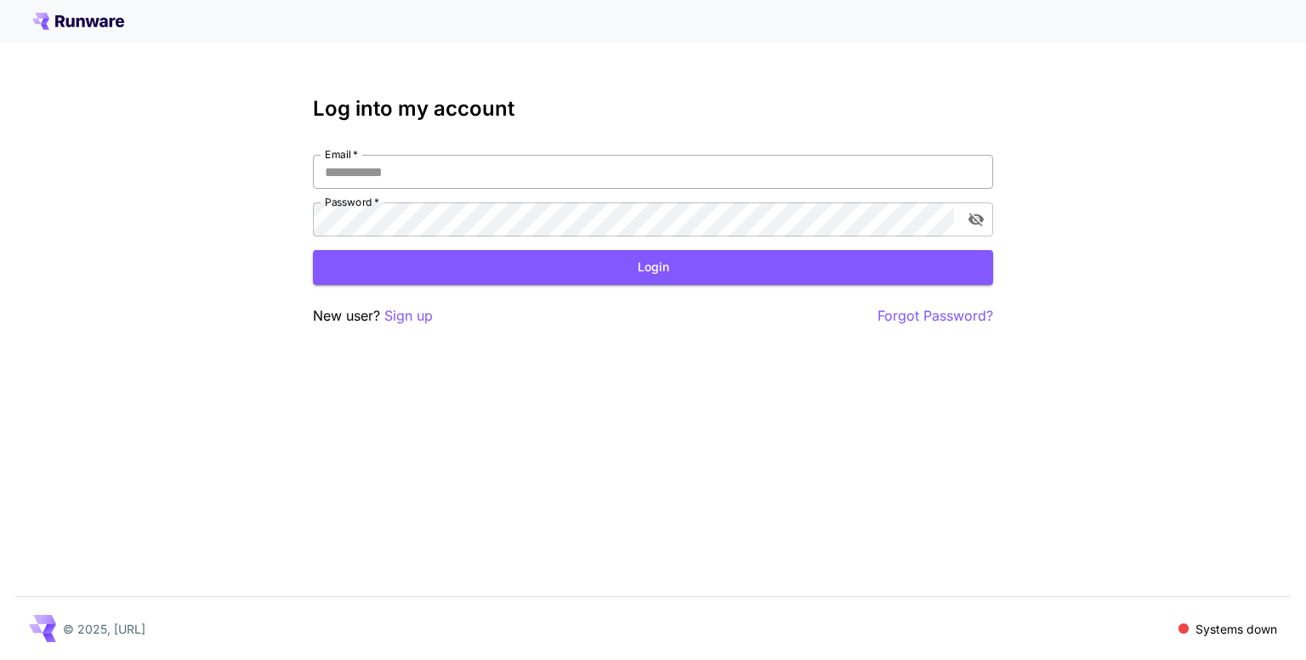 This screenshot has width=1306, height=660. I want to click on button: Forgot Password?, so click(936, 316).